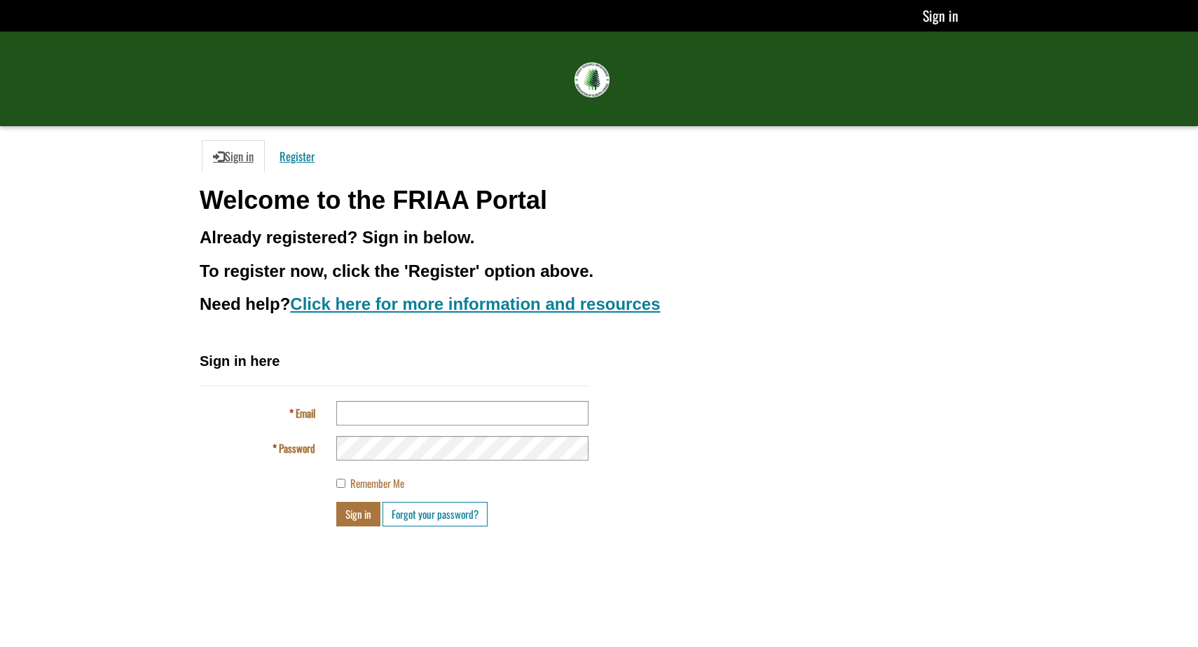  I want to click on span: Sign in here, so click(240, 361).